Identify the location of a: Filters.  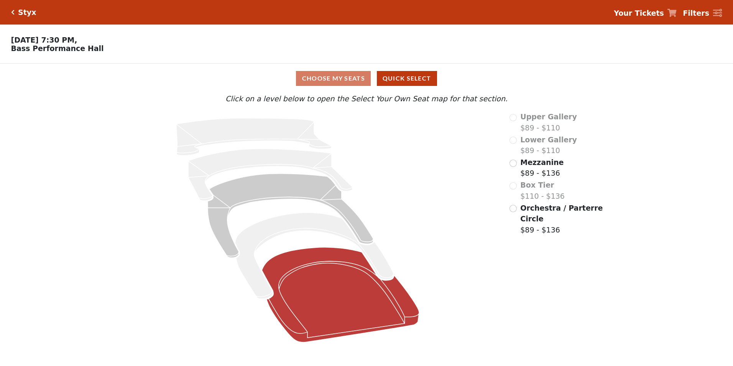
(702, 13).